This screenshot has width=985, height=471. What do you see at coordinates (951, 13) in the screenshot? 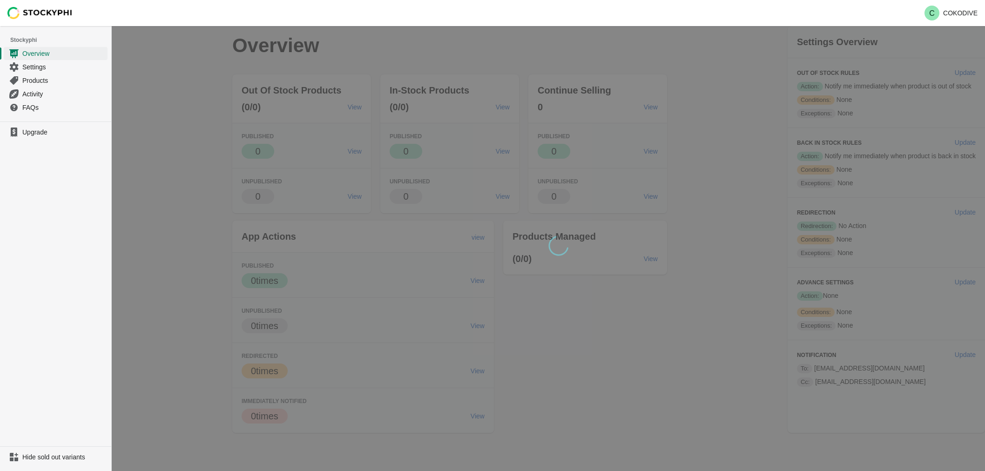
I see `button: Avatar with initials CCOKODIVE` at bounding box center [951, 13].